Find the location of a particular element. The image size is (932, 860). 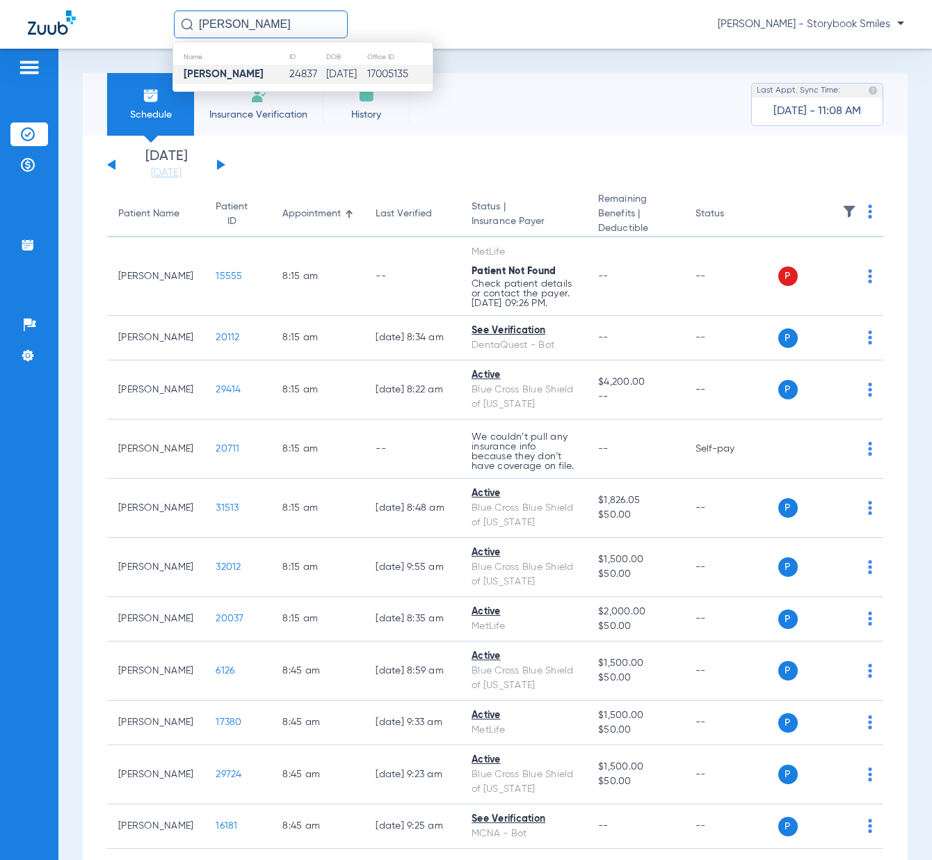

div: Last Verified is located at coordinates (413, 214).